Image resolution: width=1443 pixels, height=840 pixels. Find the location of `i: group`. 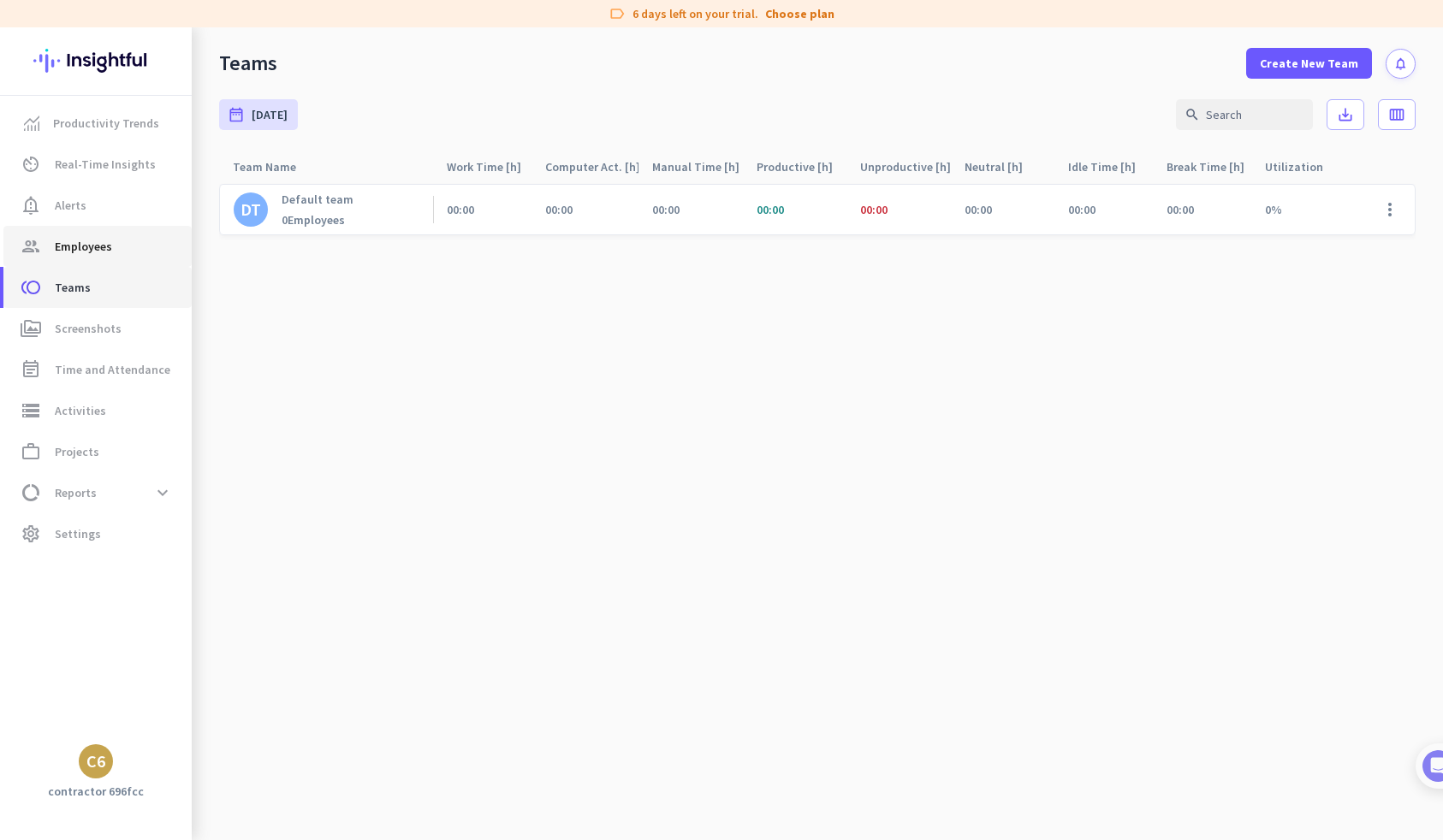

i: group is located at coordinates (30, 247).